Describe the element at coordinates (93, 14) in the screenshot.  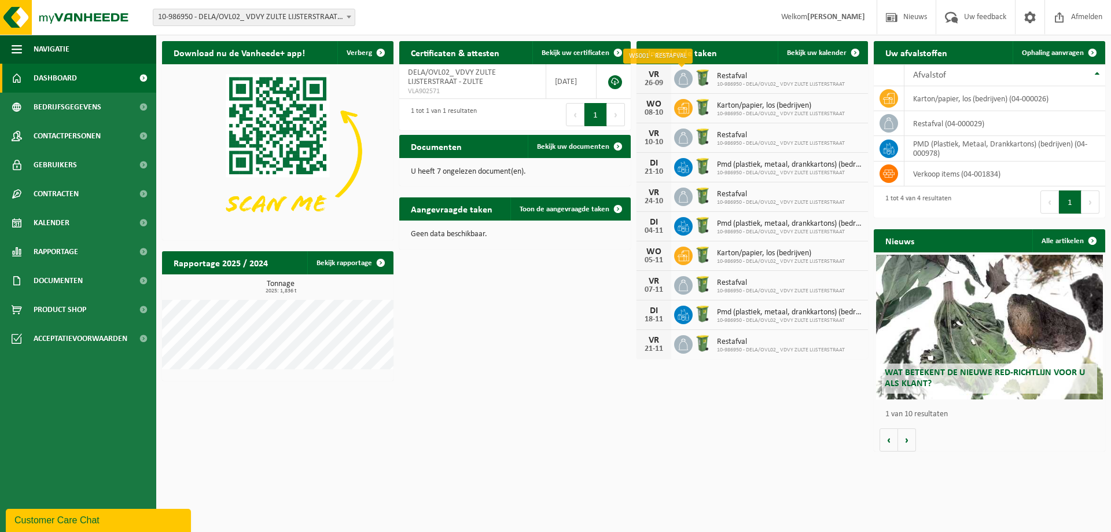
I see `div: Customer Care Chat` at that location.